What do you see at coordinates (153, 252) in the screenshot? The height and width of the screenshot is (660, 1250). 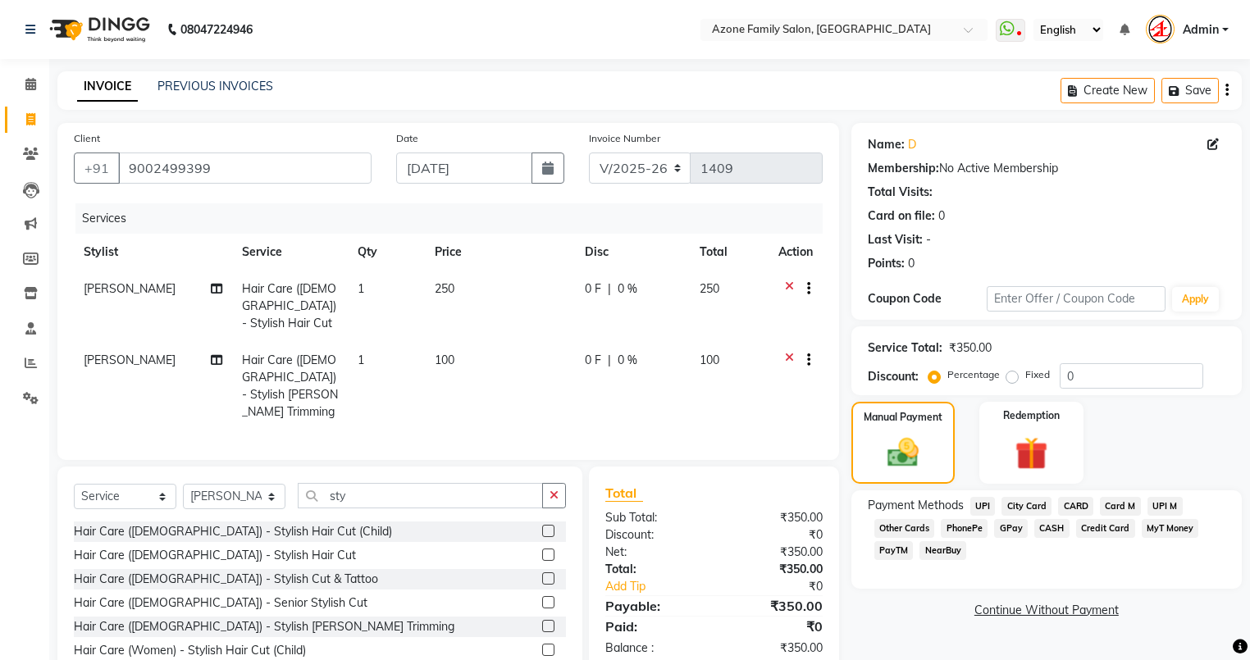 I see `th: Stylist` at bounding box center [153, 252].